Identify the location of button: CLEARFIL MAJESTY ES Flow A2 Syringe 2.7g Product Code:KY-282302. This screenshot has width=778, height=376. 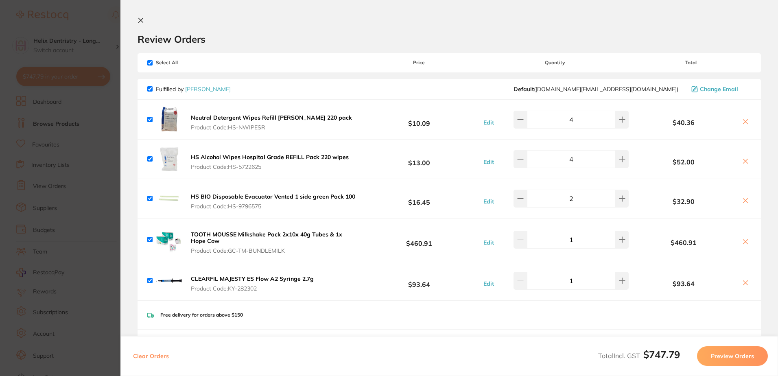
(252, 284).